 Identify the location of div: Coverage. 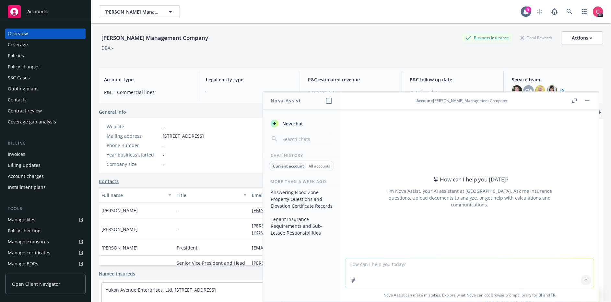
(18, 45).